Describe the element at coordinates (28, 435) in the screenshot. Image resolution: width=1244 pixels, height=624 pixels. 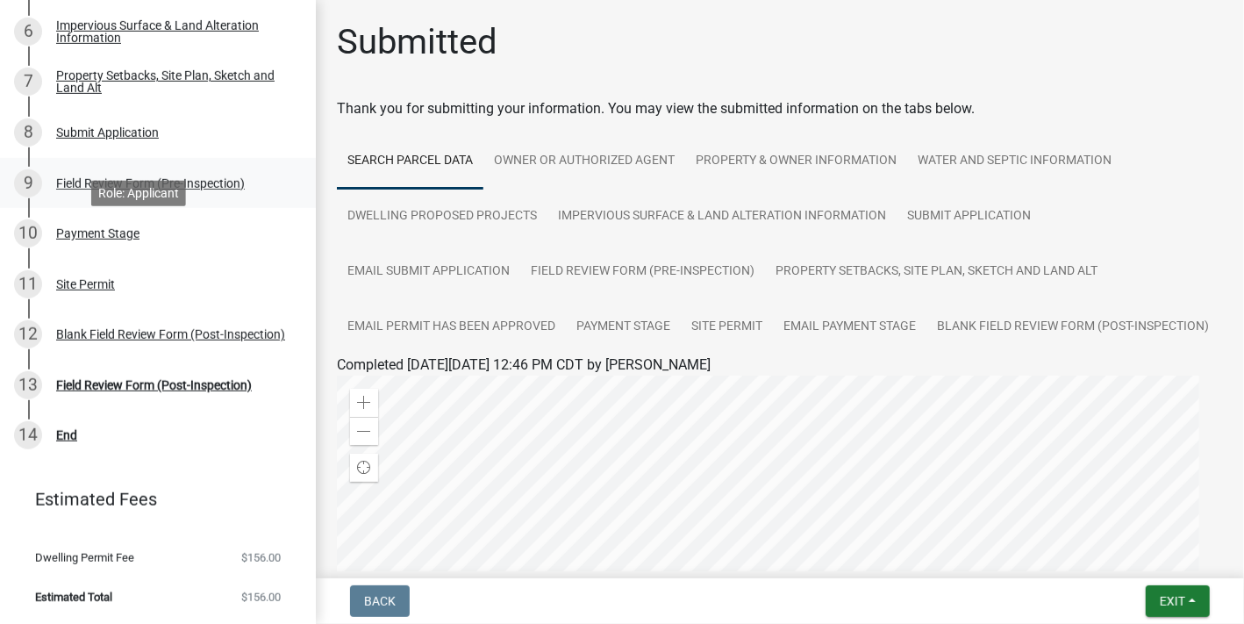
I see `div: 14` at that location.